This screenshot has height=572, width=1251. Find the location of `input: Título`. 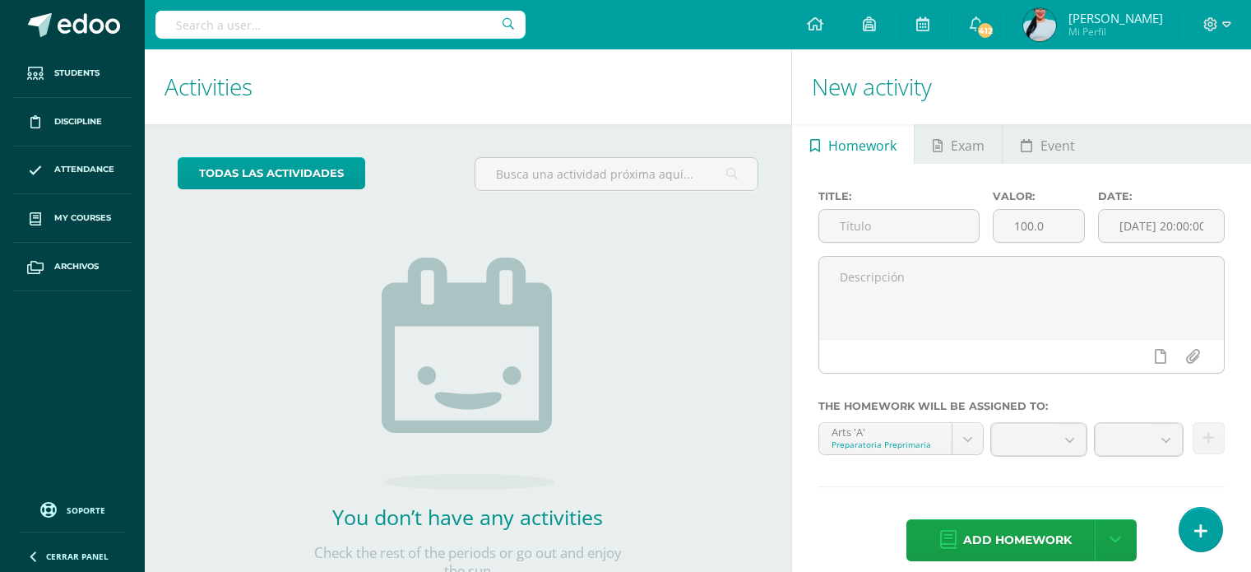

input: Título is located at coordinates (899, 225).